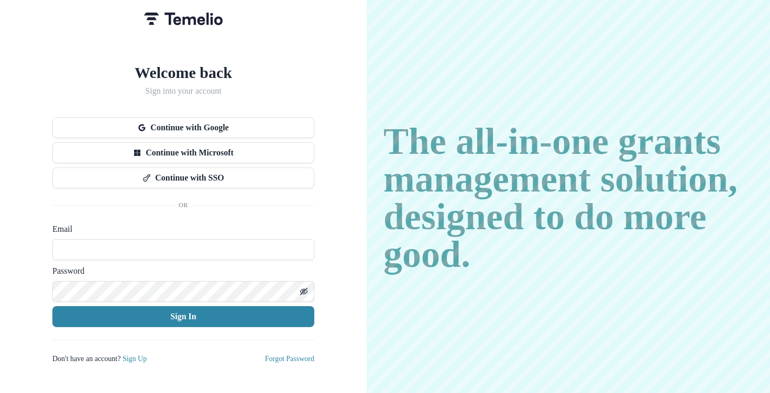 Image resolution: width=770 pixels, height=393 pixels. Describe the element at coordinates (283, 358) in the screenshot. I see `a: Forgot Password` at that location.